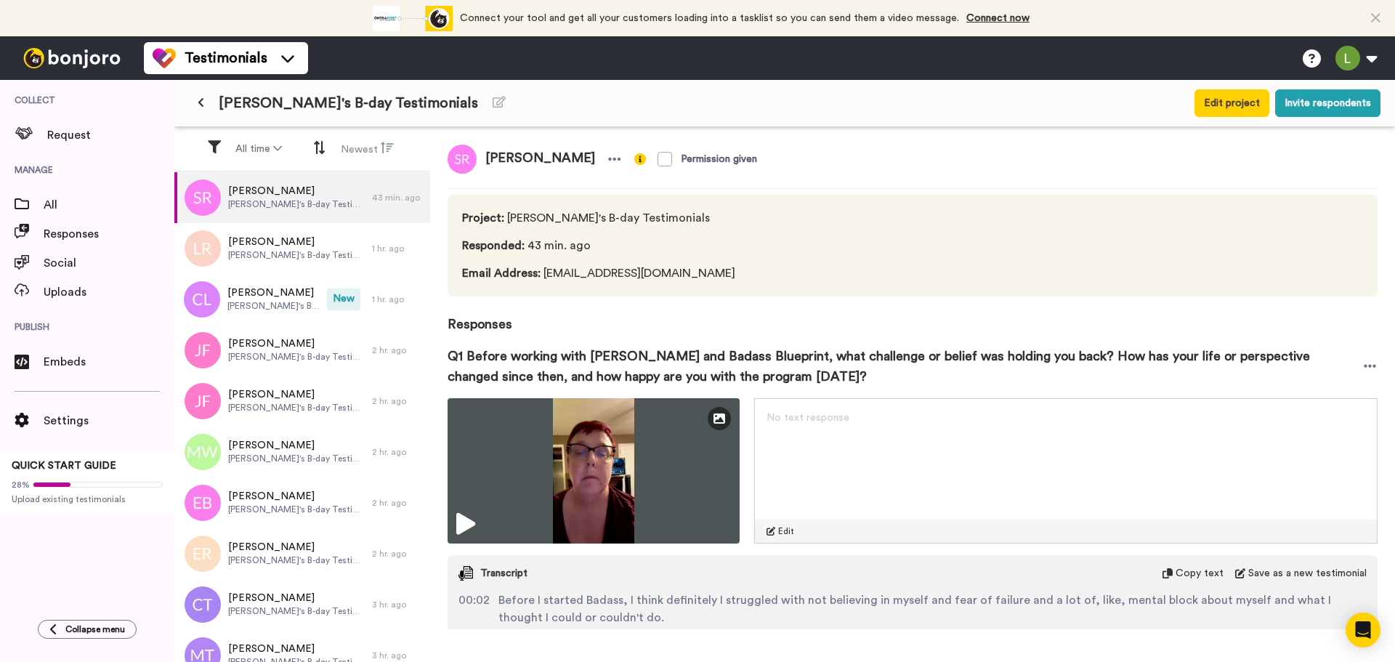 Image resolution: width=1395 pixels, height=662 pixels. I want to click on span: Settings, so click(109, 421).